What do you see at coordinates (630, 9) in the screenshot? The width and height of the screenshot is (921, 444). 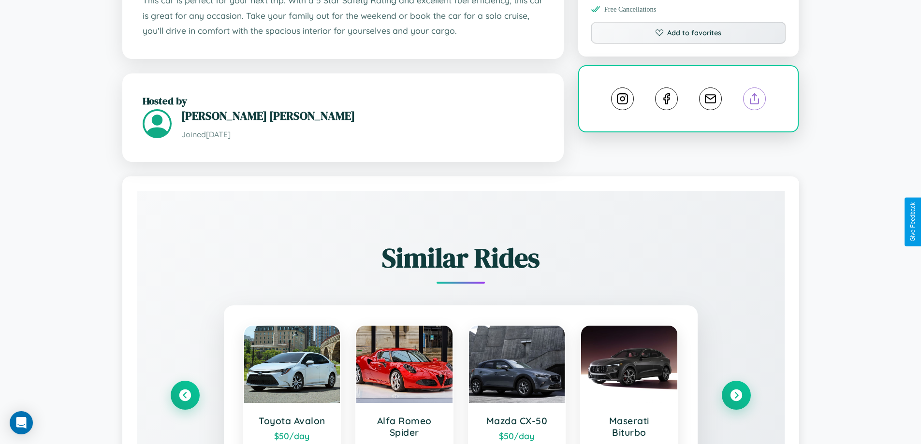 I see `span: Free Cancellations` at bounding box center [630, 9].